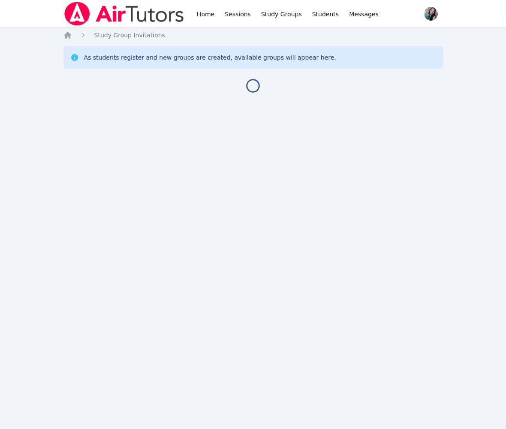  What do you see at coordinates (210, 57) in the screenshot?
I see `div: As students register and new groups are created, available groups will appear here.` at bounding box center [210, 57].